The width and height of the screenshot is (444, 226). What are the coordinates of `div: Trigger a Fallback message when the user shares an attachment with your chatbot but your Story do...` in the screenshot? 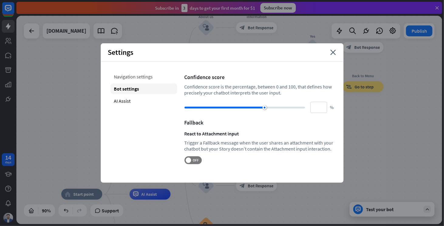 It's located at (259, 146).